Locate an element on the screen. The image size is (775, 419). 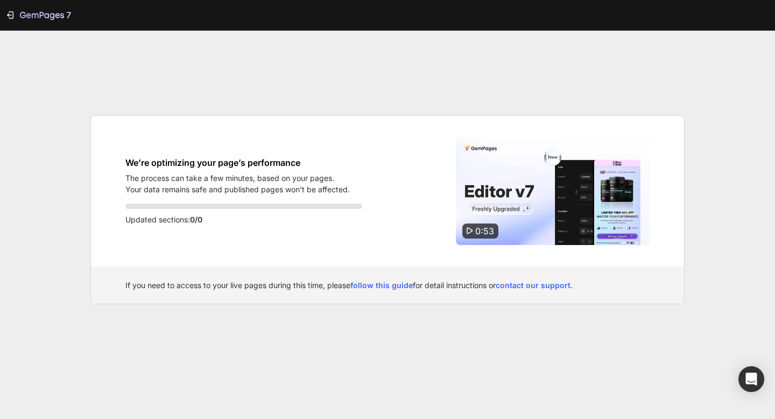
p: Updated sections: is located at coordinates (244, 220).